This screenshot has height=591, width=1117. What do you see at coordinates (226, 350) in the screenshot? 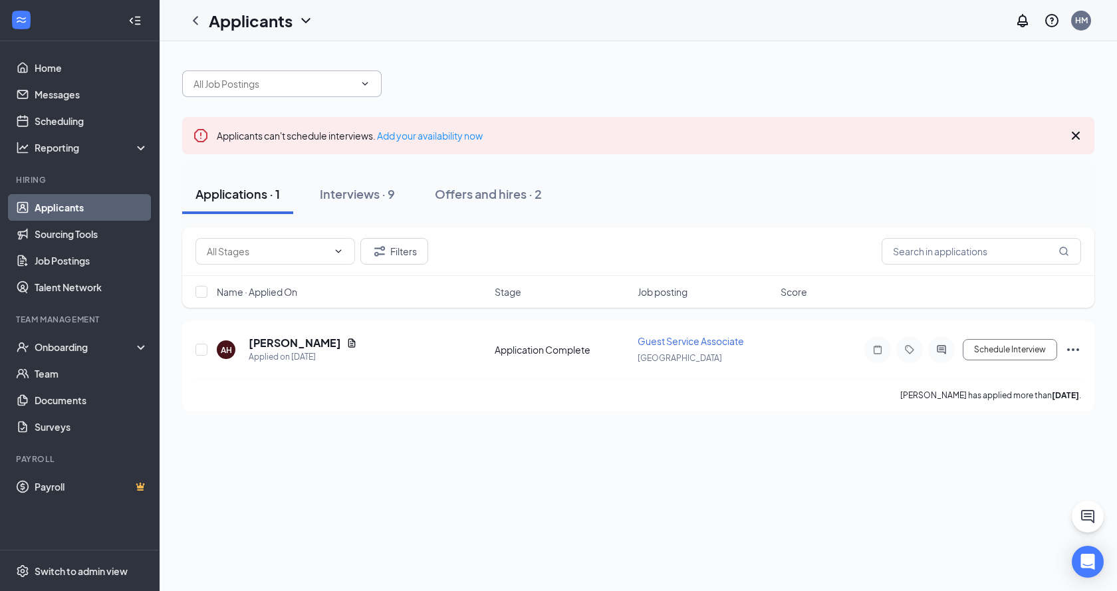
I see `div: AH` at bounding box center [226, 350].